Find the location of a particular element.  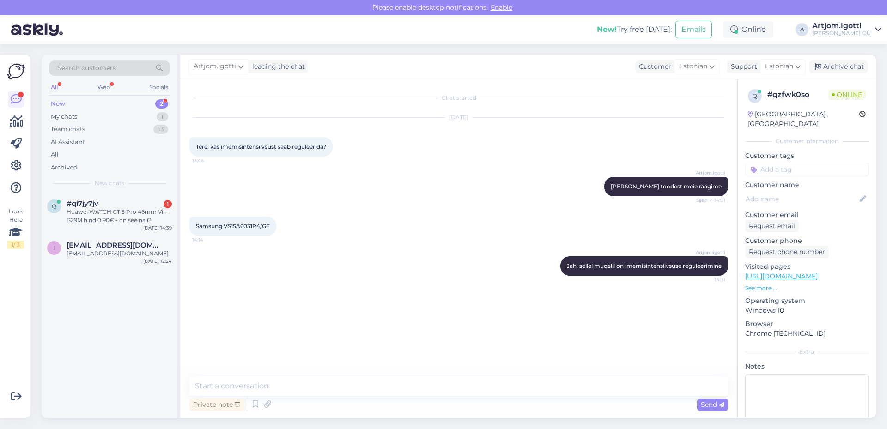

div: Customer information is located at coordinates (807, 141).